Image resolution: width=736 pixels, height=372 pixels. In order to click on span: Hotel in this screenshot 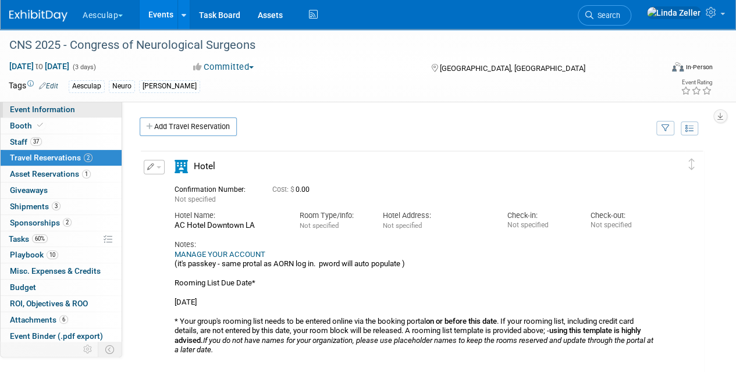, I will do `click(204, 166)`.